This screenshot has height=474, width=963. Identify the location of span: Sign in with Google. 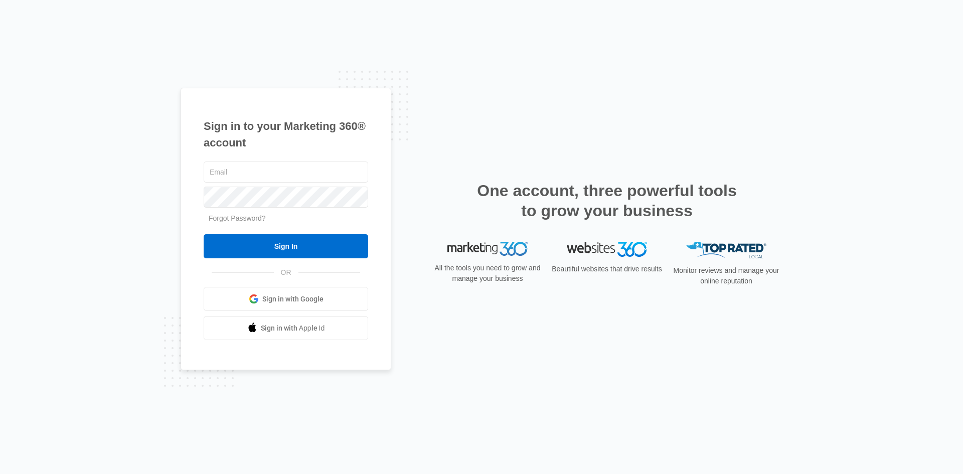
(293, 299).